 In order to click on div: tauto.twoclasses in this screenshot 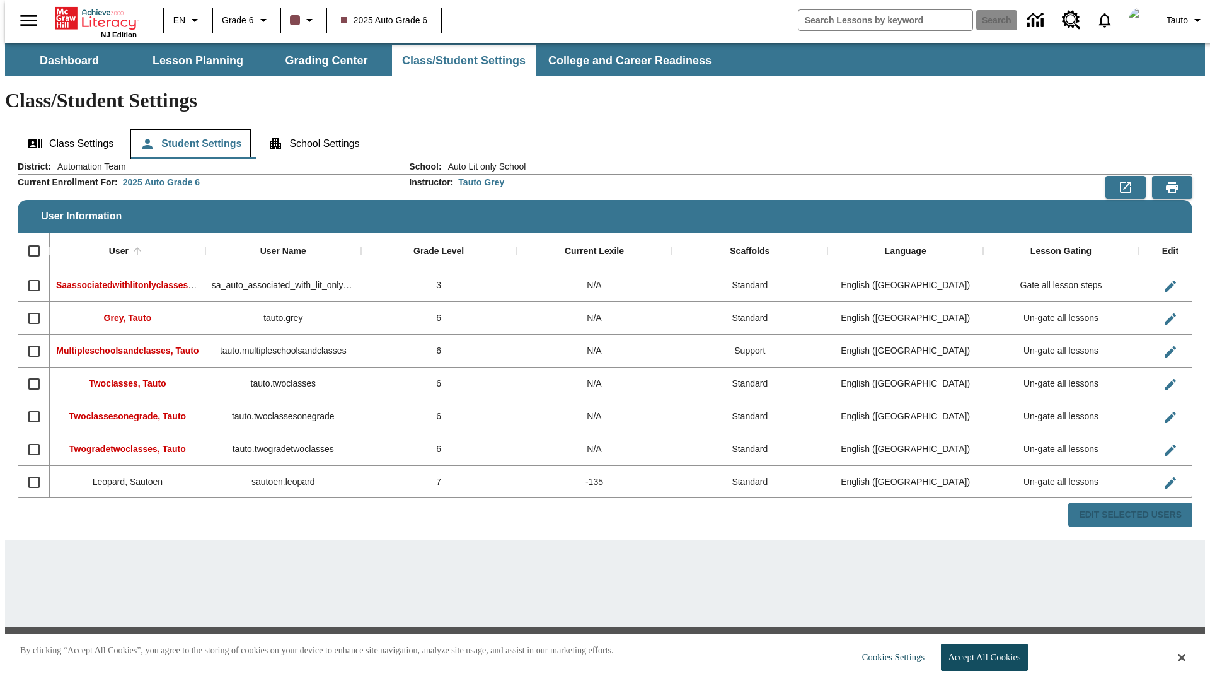, I will do `click(283, 384)`.